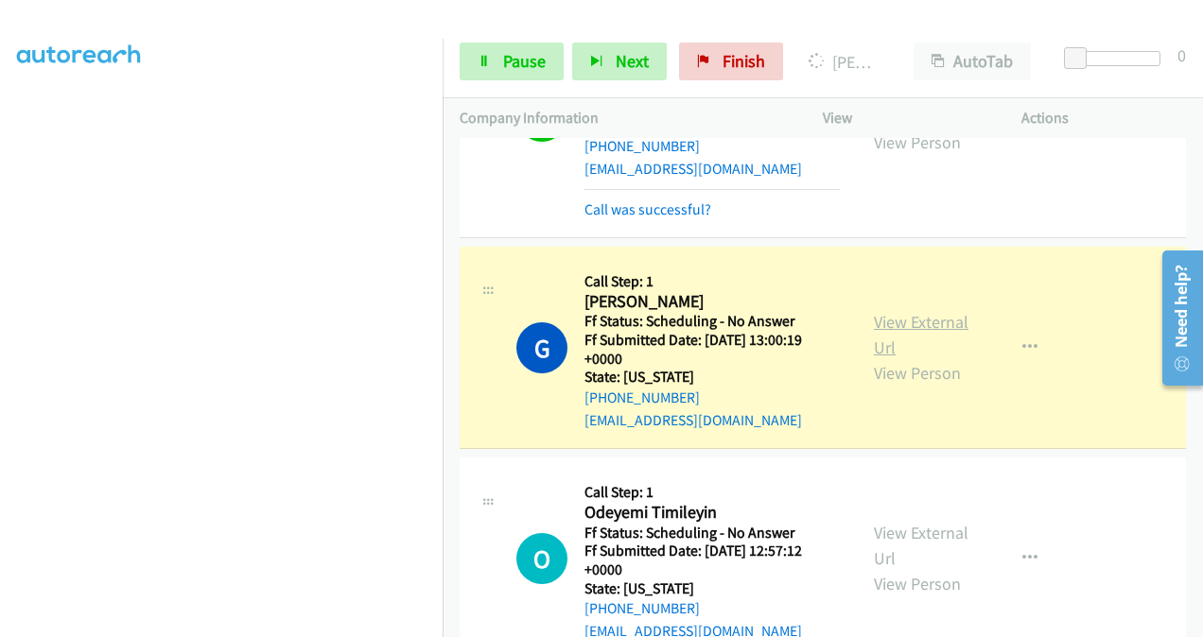 The height and width of the screenshot is (637, 1203). What do you see at coordinates (648, 209) in the screenshot?
I see `a: Call was successful?` at bounding box center [648, 209].